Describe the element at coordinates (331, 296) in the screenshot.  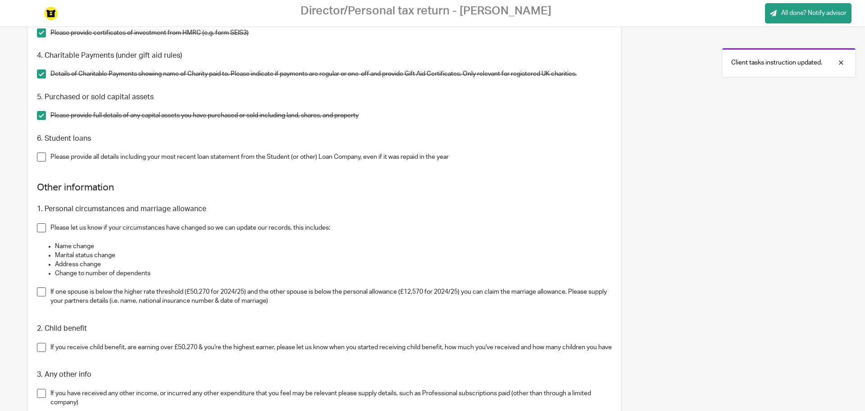
I see `p: If one spouse is below the higher rate threshold (£50,270 for 2024/25) and the other spouse is be...` at that location.